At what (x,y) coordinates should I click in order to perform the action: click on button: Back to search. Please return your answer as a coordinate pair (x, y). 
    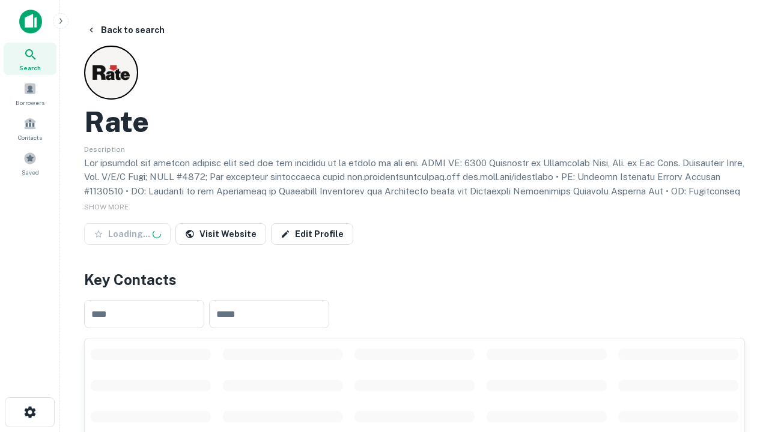
    Looking at the image, I should click on (126, 30).